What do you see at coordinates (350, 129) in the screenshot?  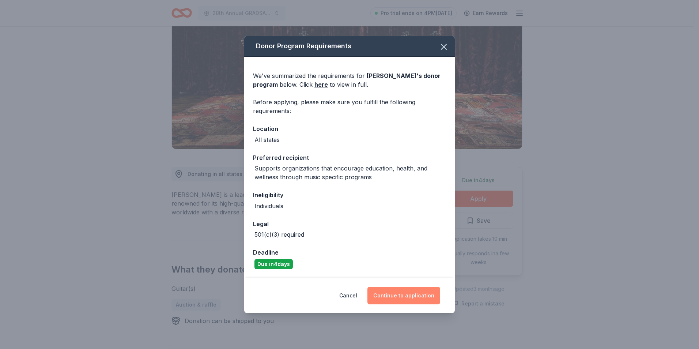 I see `div: Location` at bounding box center [350, 129].